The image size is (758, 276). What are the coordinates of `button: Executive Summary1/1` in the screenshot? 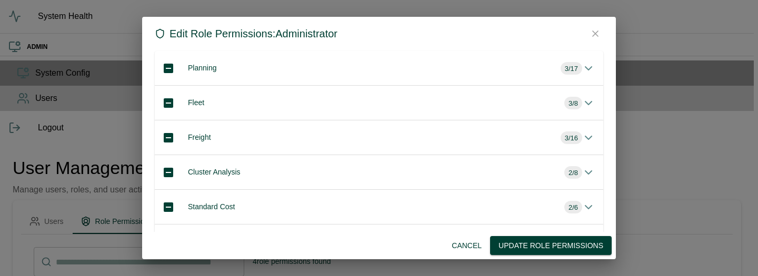 It's located at (379, 242).